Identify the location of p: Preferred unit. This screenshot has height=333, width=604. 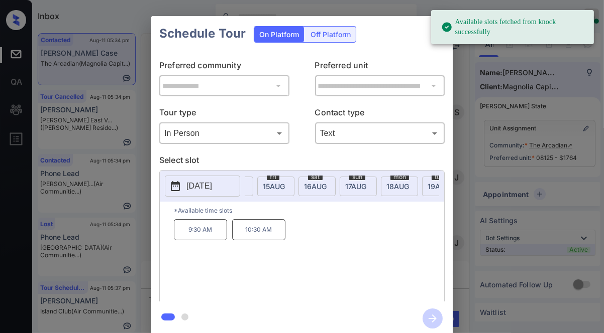
(380, 67).